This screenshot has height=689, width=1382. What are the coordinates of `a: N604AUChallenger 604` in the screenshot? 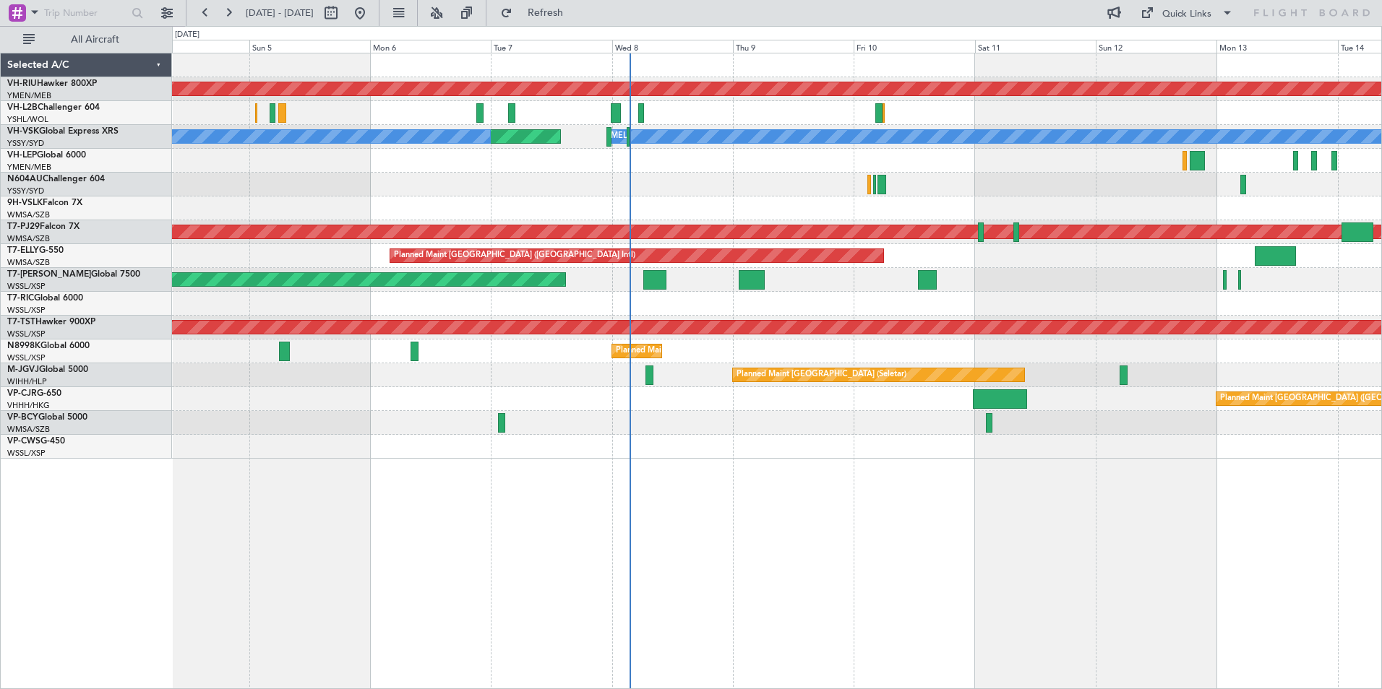 It's located at (56, 179).